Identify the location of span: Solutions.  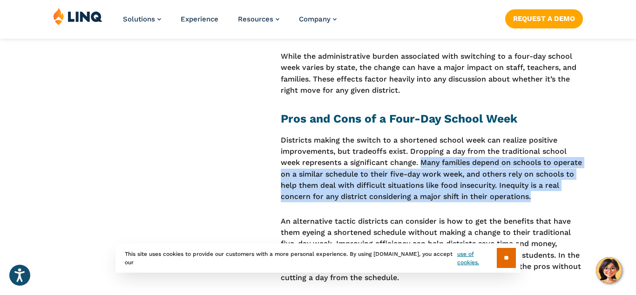
(139, 19).